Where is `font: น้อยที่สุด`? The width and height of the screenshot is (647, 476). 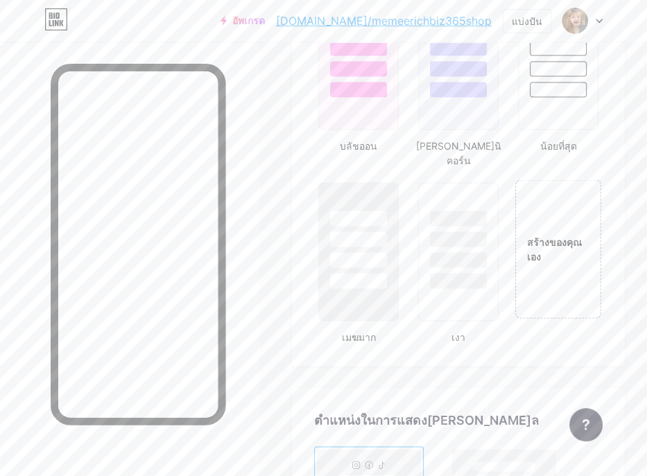 font: น้อยที่สุด is located at coordinates (558, 145).